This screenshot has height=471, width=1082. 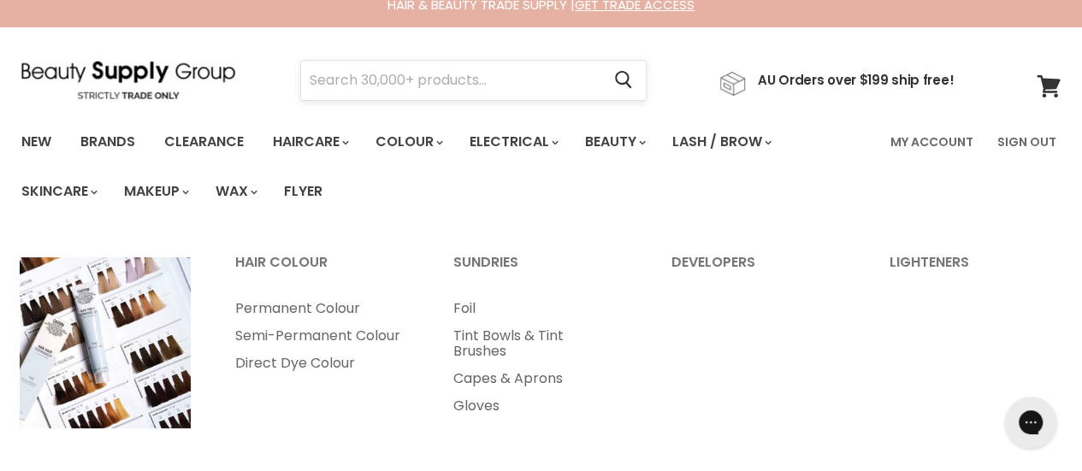 I want to click on a: Beauty, so click(x=614, y=142).